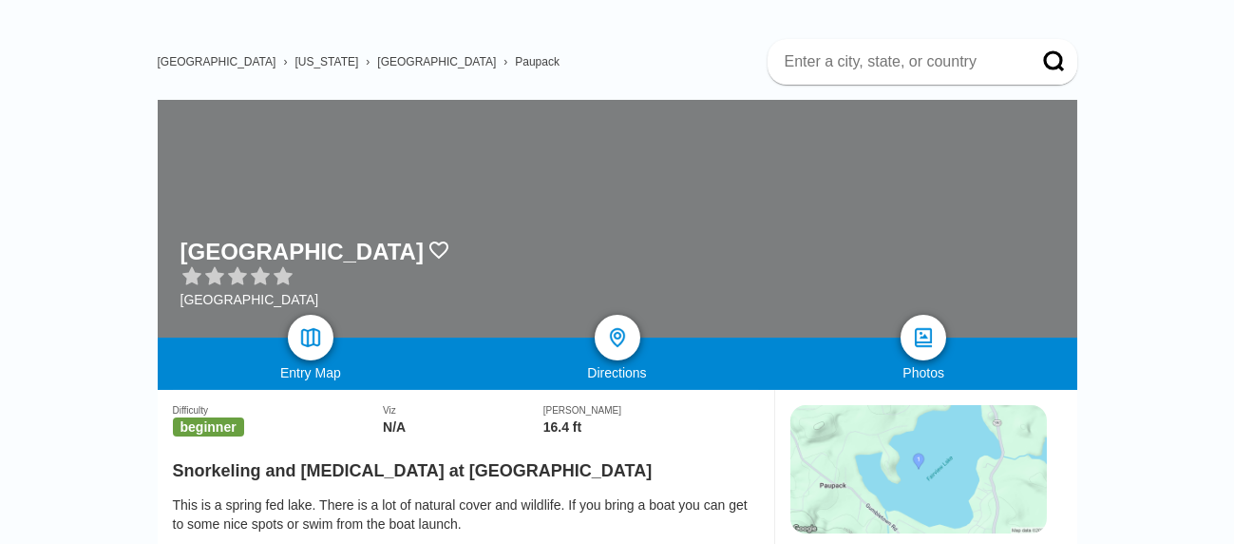 Image resolution: width=1234 pixels, height=544 pixels. What do you see at coordinates (311, 337) in the screenshot?
I see `a: map` at bounding box center [311, 337].